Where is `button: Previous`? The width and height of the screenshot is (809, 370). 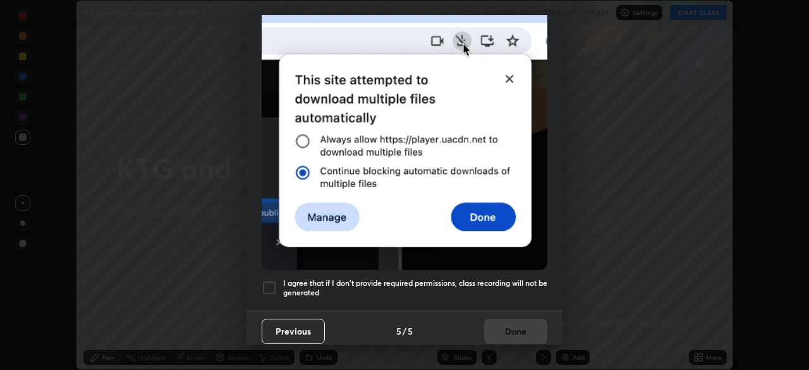
button: Previous is located at coordinates (293, 331).